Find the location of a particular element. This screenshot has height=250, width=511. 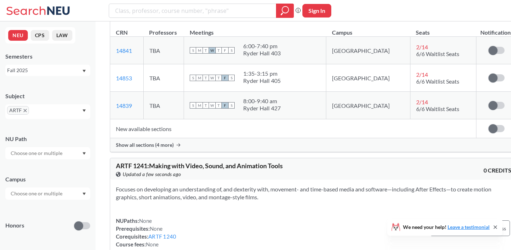

button: LAW is located at coordinates (62, 35).